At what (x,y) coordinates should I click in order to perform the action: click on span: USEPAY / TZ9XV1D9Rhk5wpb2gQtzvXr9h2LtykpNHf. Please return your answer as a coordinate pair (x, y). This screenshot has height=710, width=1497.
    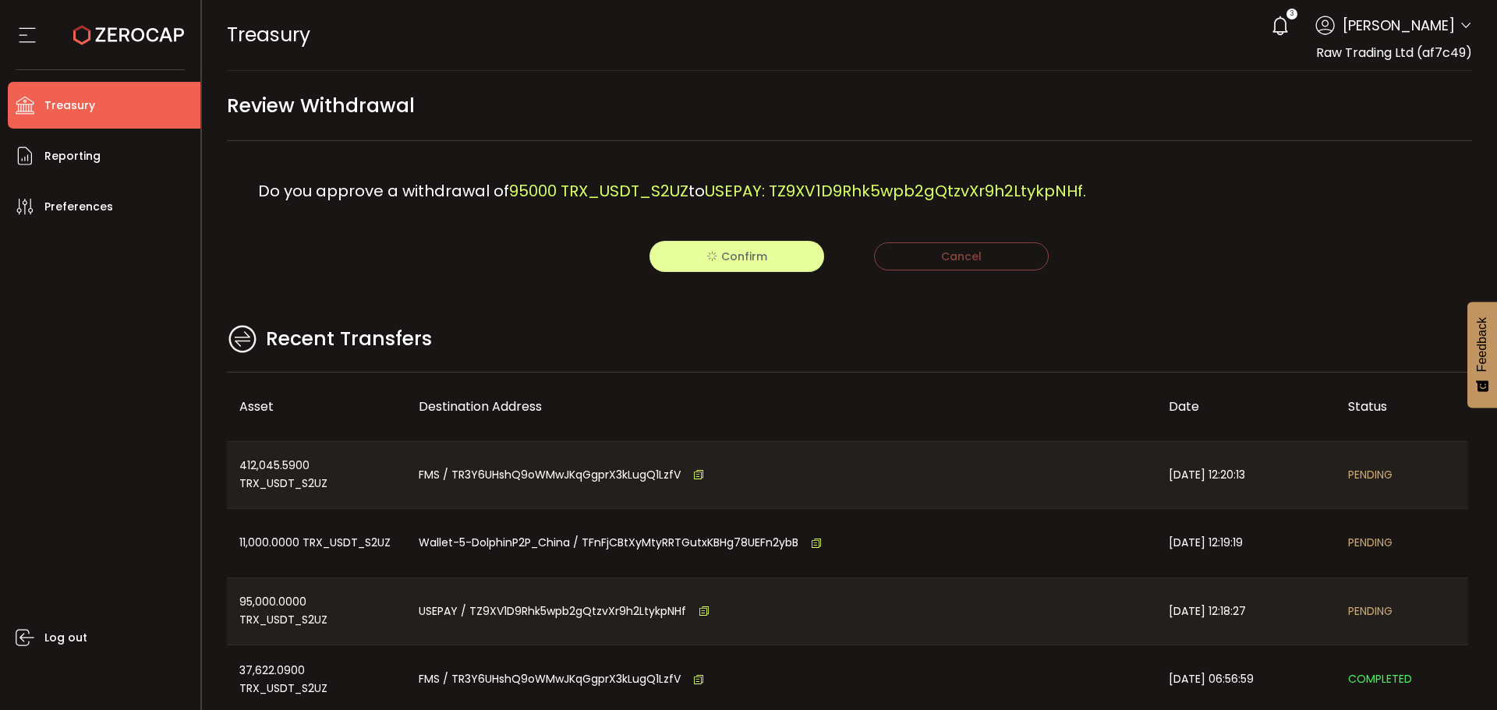
    Looking at the image, I should click on (552, 611).